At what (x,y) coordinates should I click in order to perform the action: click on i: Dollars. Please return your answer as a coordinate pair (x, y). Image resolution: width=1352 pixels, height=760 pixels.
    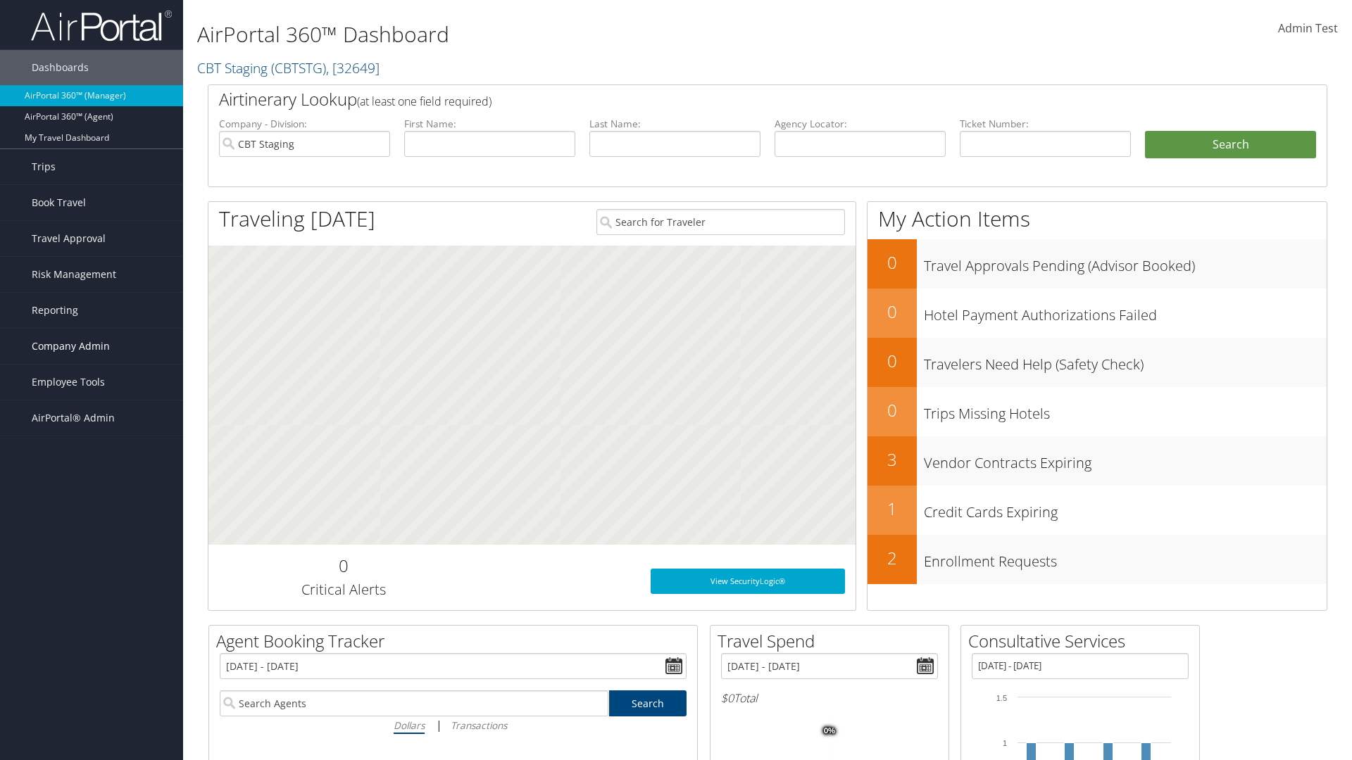
    Looking at the image, I should click on (409, 725).